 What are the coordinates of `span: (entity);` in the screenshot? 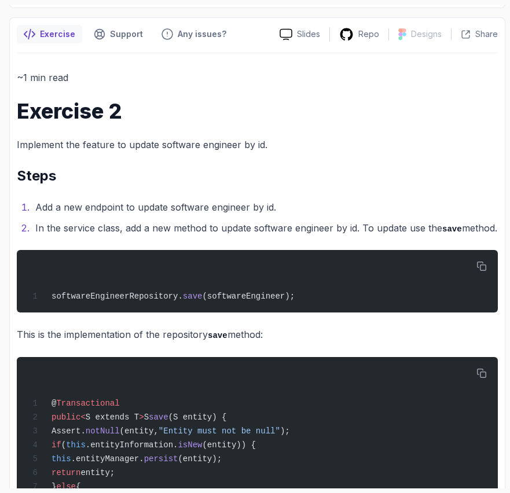 It's located at (200, 459).